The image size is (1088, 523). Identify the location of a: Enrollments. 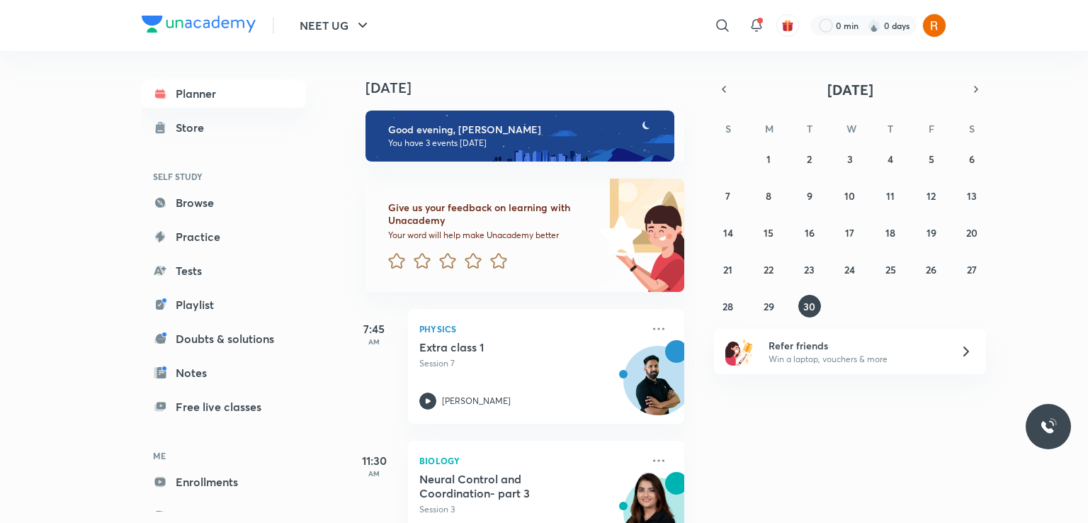
(224, 481).